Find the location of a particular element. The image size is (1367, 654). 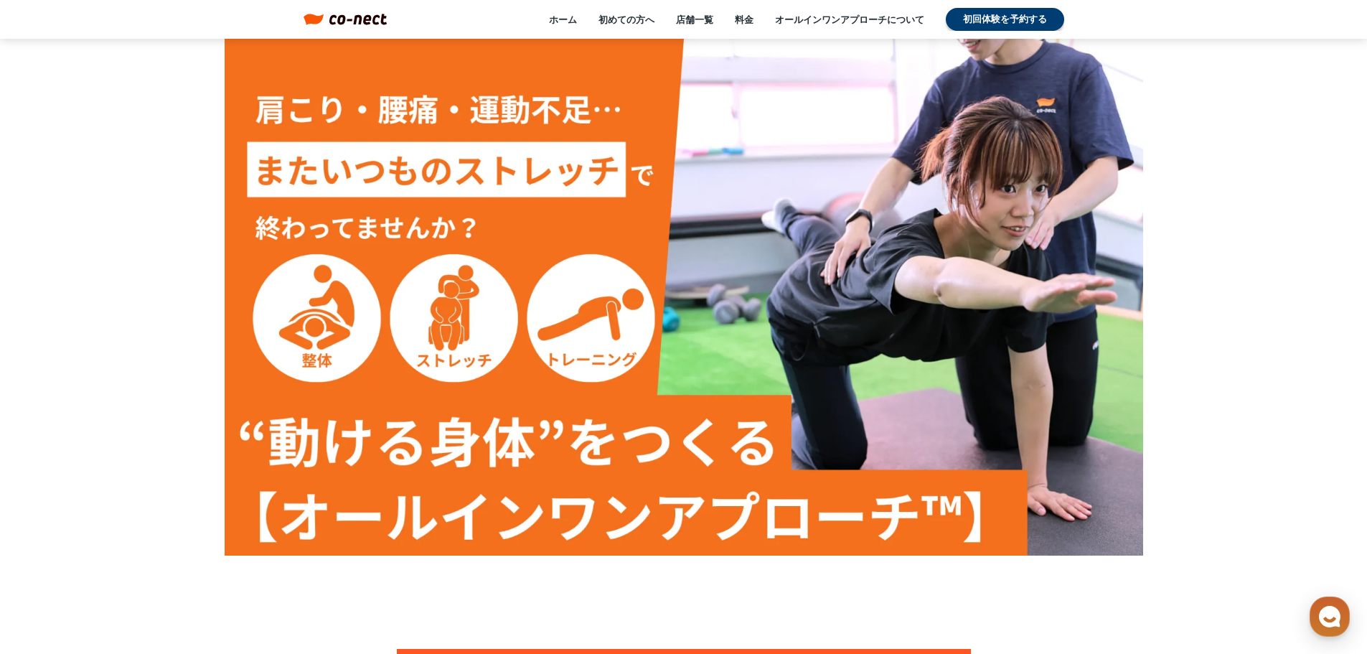

a: オールインワンアプローチについて is located at coordinates (850, 19).